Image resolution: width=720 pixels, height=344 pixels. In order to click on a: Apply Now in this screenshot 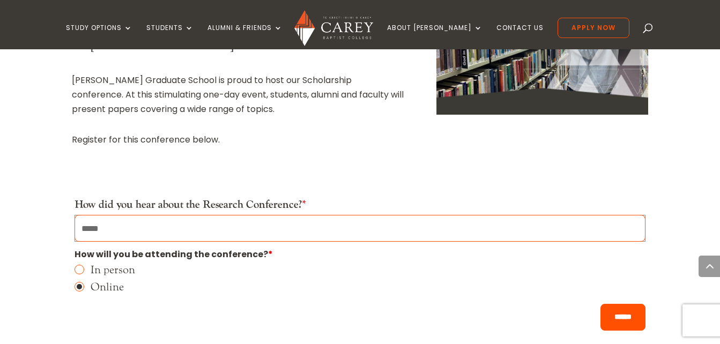, I will do `click(594, 28)`.